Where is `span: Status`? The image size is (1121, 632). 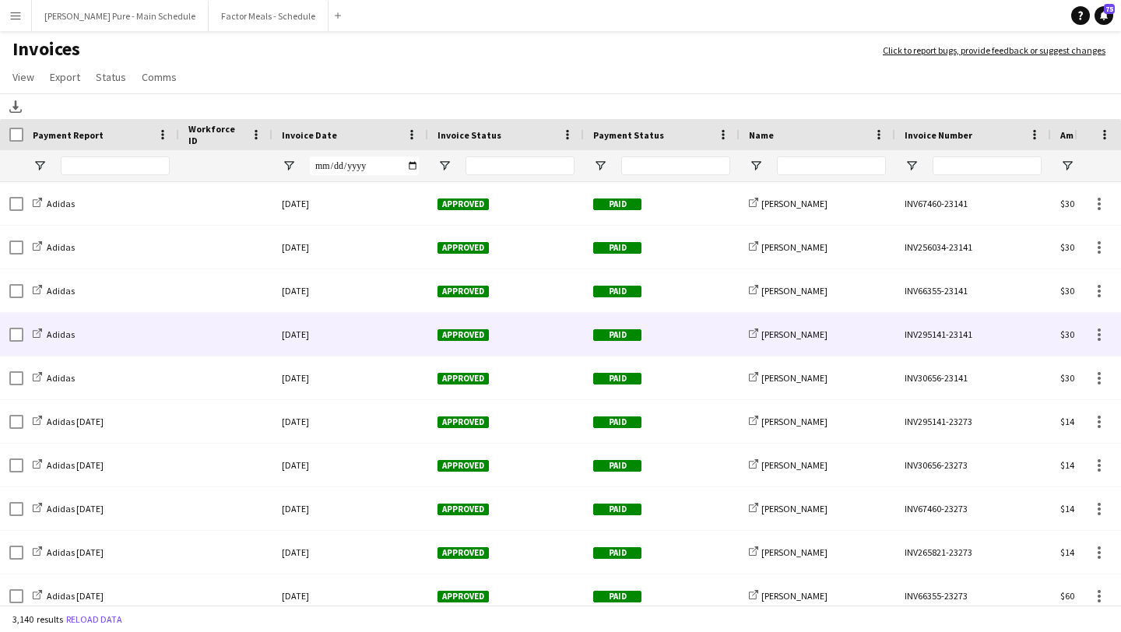
span: Status is located at coordinates (111, 77).